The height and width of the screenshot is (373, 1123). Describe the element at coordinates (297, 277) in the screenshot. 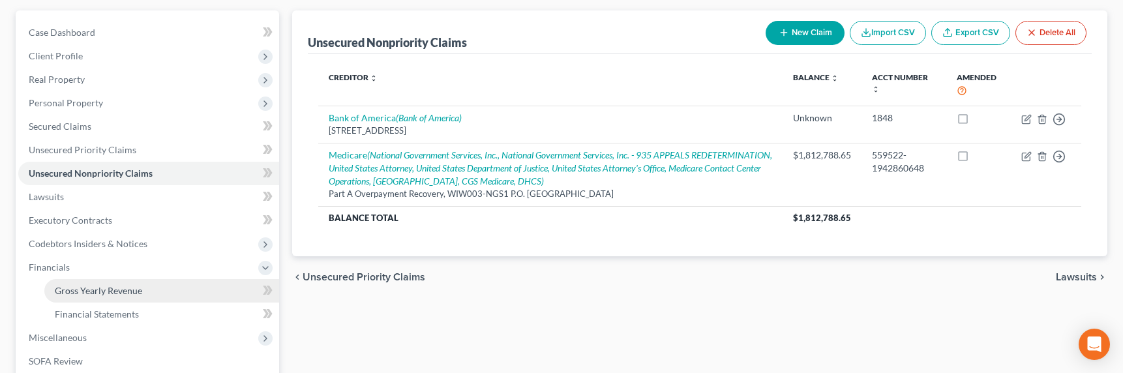

I see `i: chevron_left` at that location.